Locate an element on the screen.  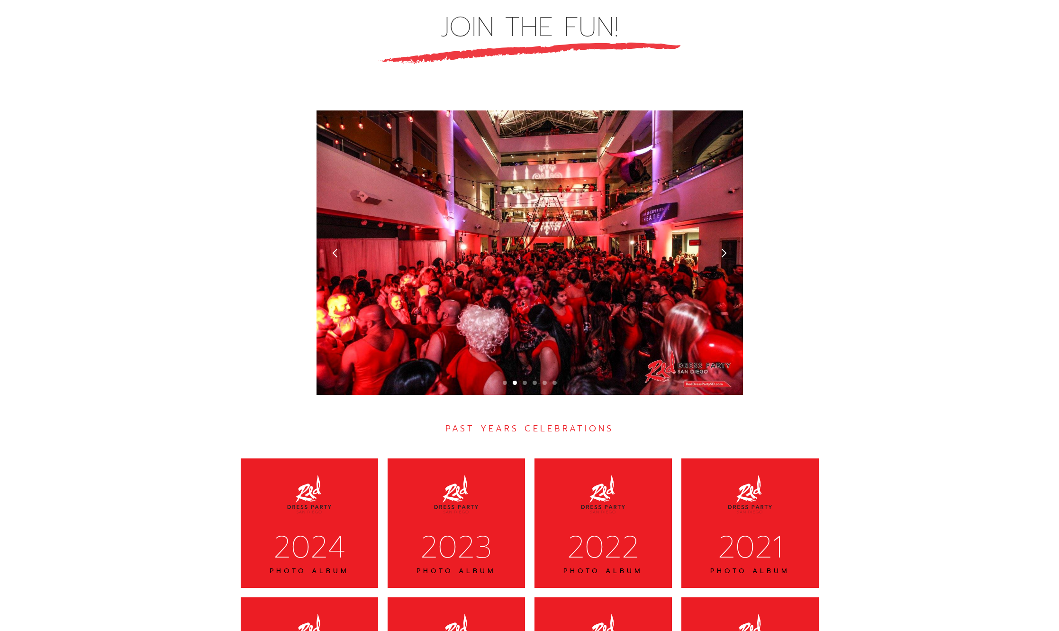
div: Show slide 5 of 6 is located at coordinates (544, 382).